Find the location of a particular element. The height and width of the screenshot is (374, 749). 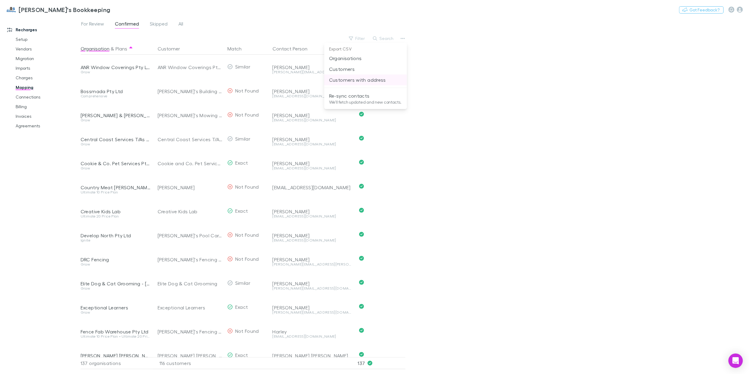

p: We'll fetch updated and new contacts. is located at coordinates (365, 102).